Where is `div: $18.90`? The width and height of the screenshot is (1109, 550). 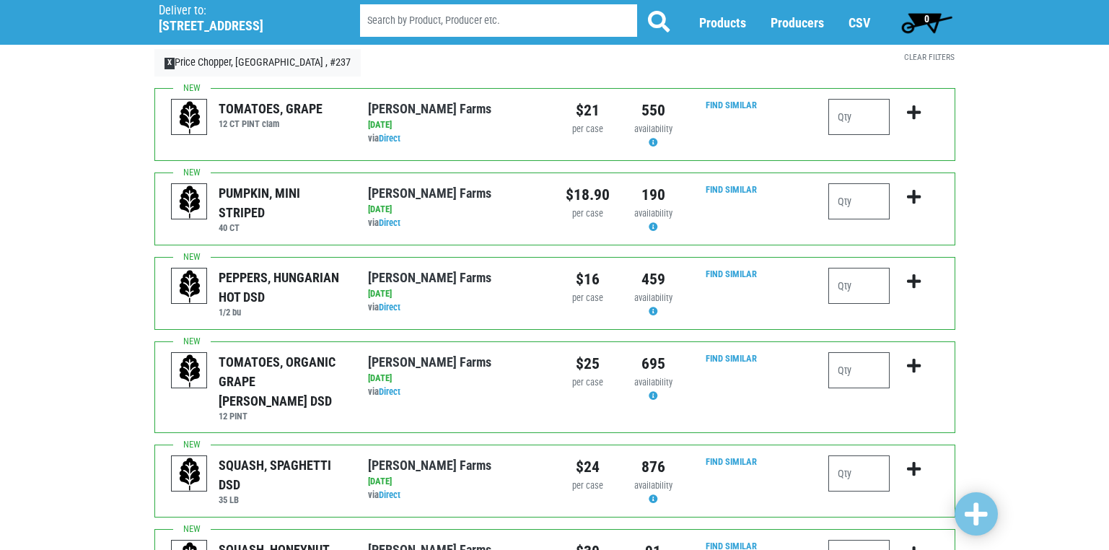
div: $18.90 is located at coordinates (587, 195).